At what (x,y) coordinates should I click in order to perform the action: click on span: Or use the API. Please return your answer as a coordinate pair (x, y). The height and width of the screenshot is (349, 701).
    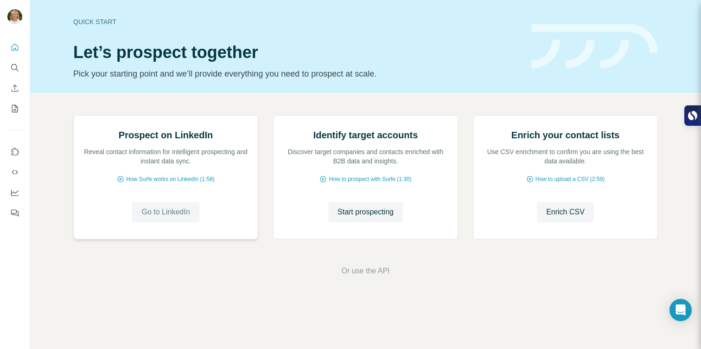
    Looking at the image, I should click on (366, 271).